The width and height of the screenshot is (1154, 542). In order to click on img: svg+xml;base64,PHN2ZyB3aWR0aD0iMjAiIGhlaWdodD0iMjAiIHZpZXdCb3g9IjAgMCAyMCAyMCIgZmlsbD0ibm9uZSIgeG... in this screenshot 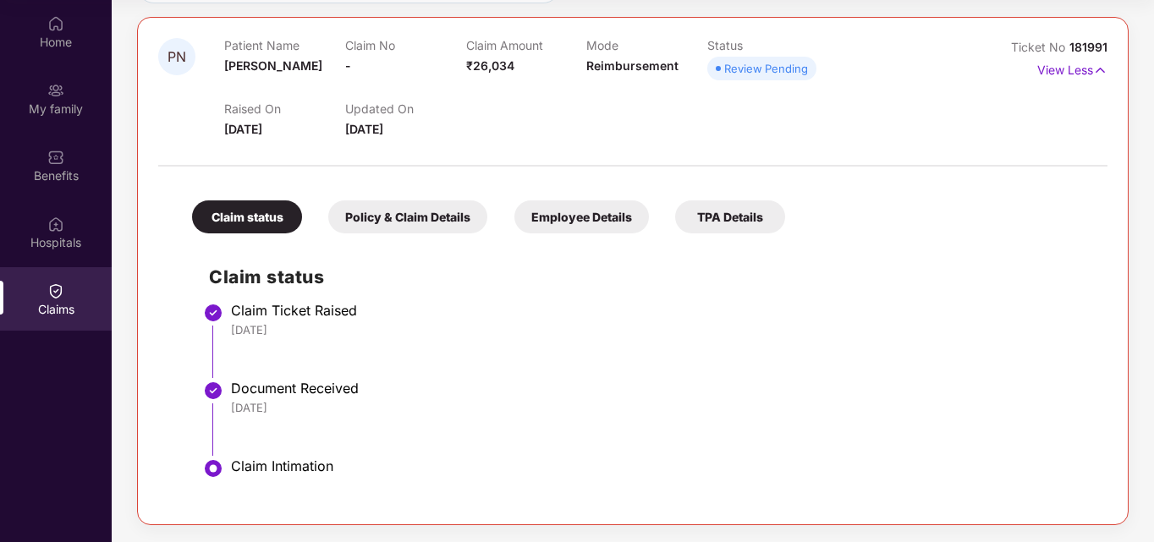, I will do `click(56, 91)`.